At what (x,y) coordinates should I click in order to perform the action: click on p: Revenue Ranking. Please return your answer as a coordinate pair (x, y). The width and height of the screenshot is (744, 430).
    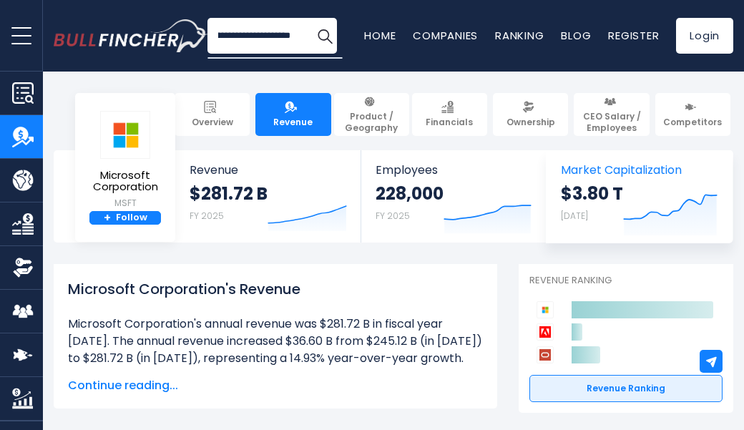
    Looking at the image, I should click on (626, 280).